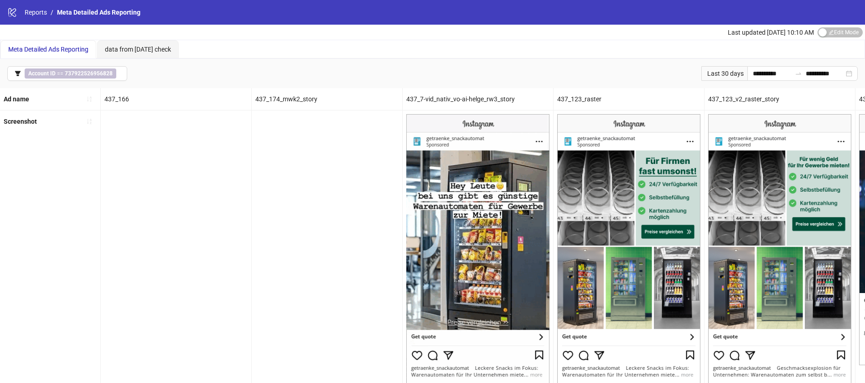  I want to click on b: 737922526956828, so click(89, 73).